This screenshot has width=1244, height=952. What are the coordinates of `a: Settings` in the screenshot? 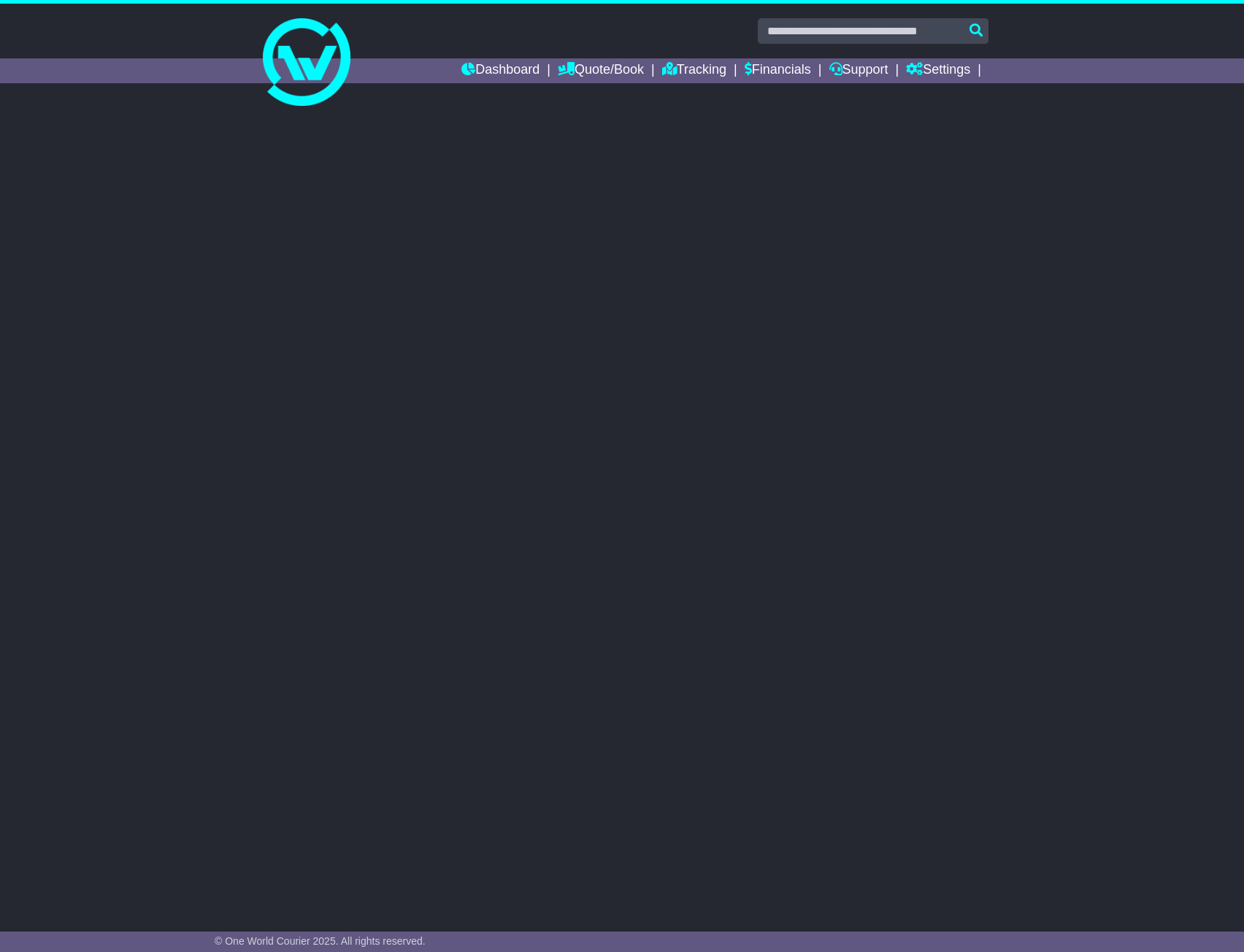 It's located at (938, 71).